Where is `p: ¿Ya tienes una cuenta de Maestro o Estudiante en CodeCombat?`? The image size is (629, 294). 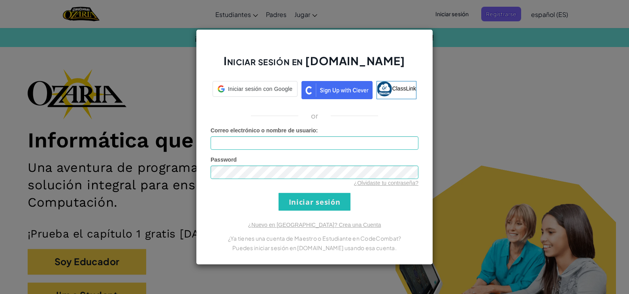
p: ¿Ya tienes una cuenta de Maestro o Estudiante en CodeCombat? is located at coordinates (315, 238).